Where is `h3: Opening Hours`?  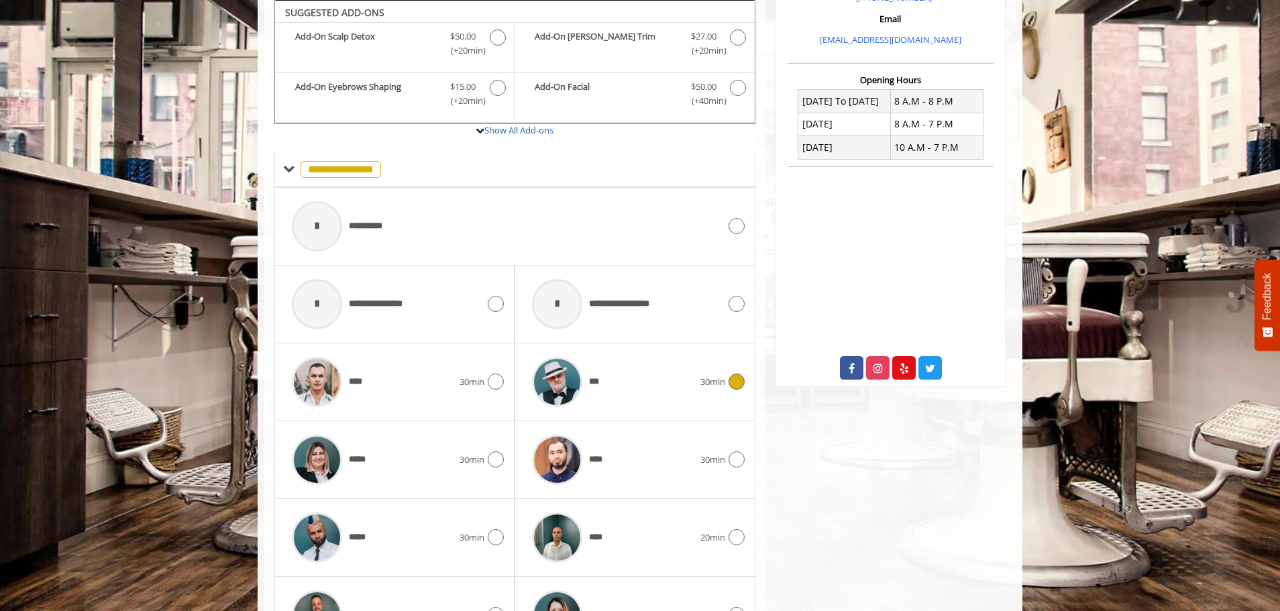 h3: Opening Hours is located at coordinates (890, 80).